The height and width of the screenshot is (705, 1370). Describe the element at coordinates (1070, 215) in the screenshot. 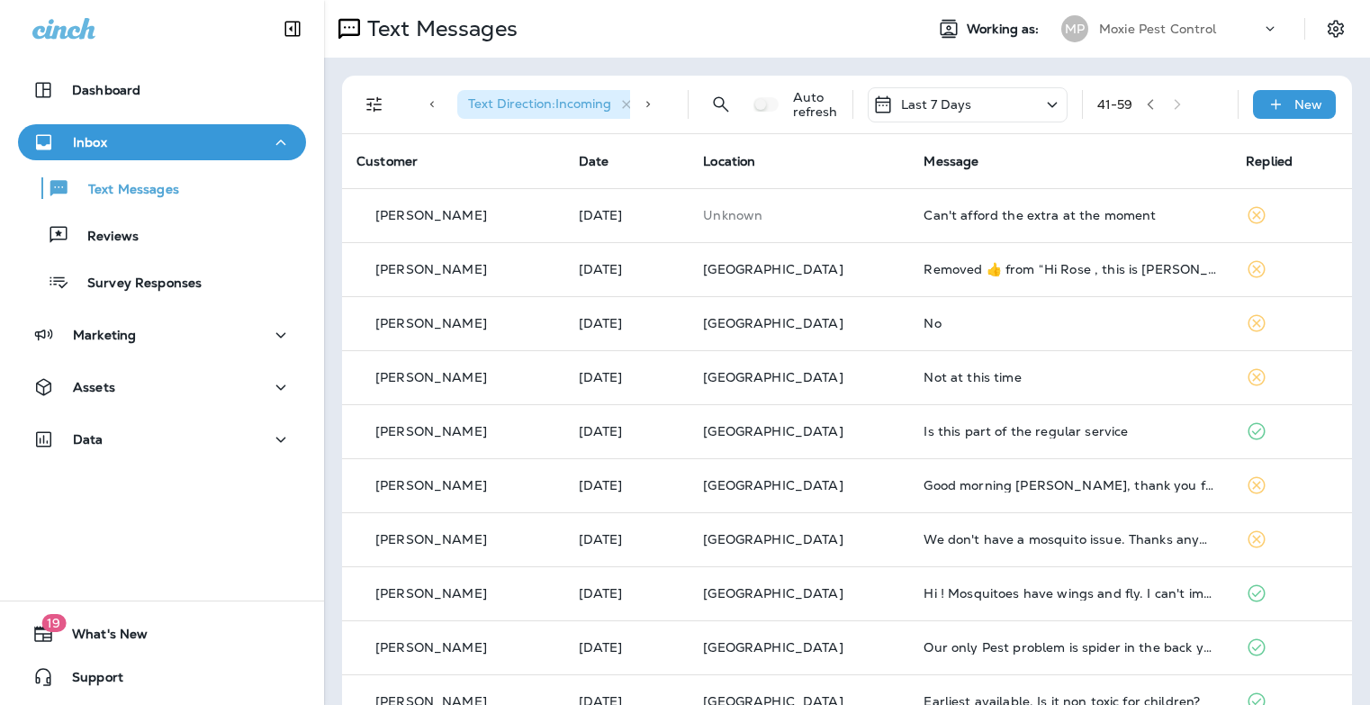

I see `div: Can't afford the extra at the moment` at that location.